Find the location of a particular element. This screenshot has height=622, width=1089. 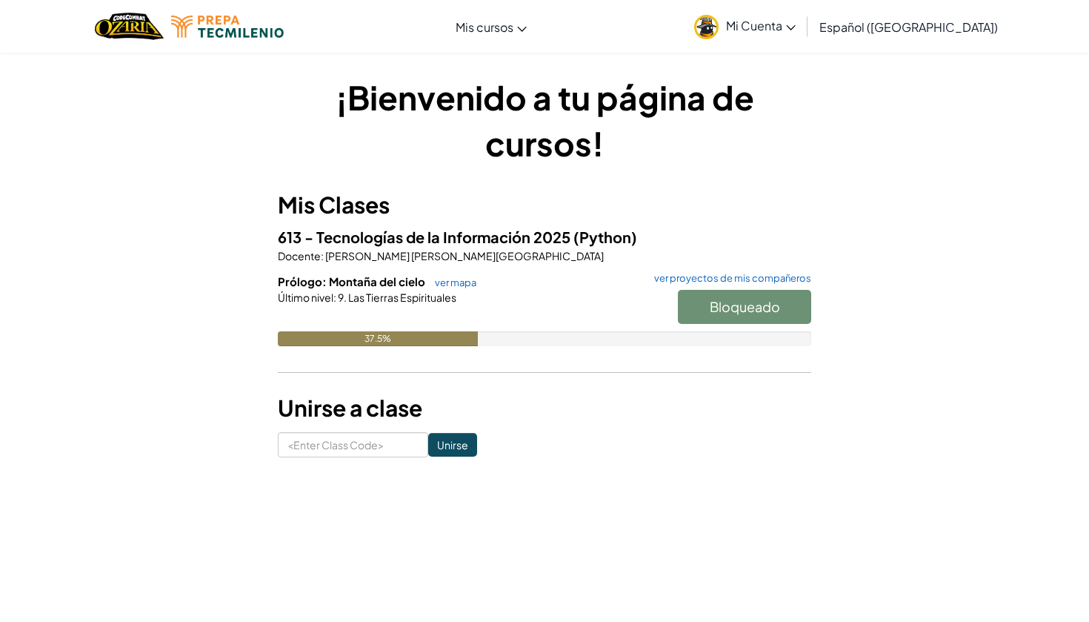

a: Mis cursos is located at coordinates (491, 27).